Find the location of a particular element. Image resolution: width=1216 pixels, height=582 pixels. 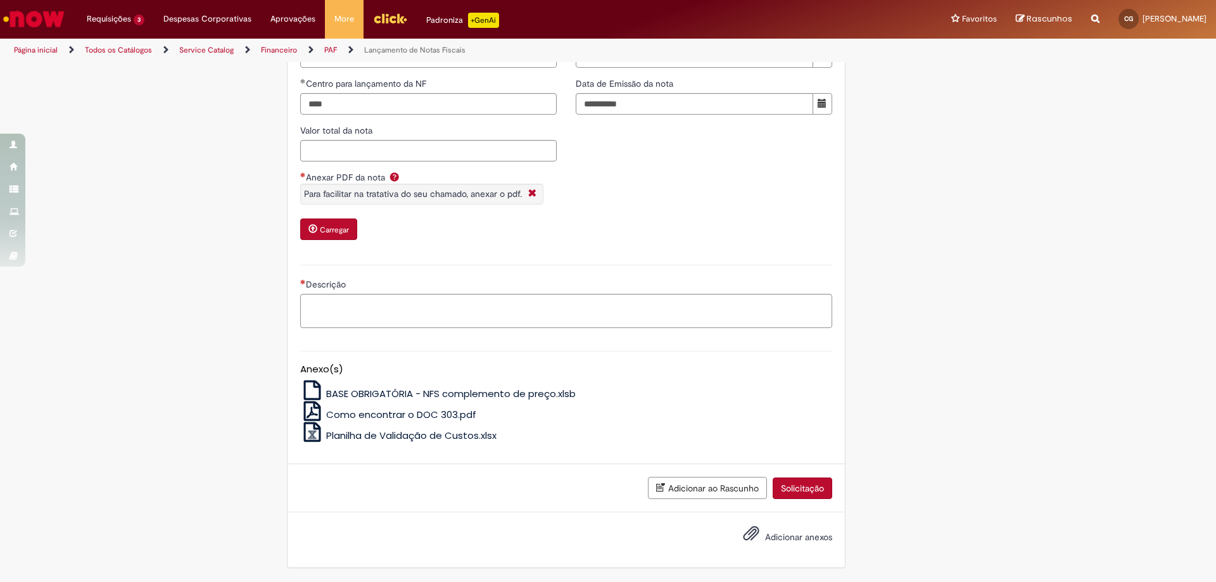

input: Data de Emissão da nota is located at coordinates (694, 104).